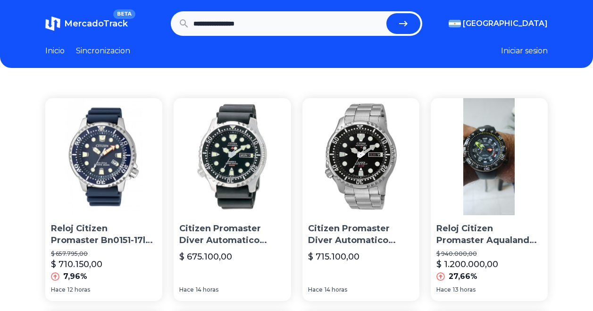  What do you see at coordinates (524, 51) in the screenshot?
I see `button: Iniciar sesion` at bounding box center [524, 51].